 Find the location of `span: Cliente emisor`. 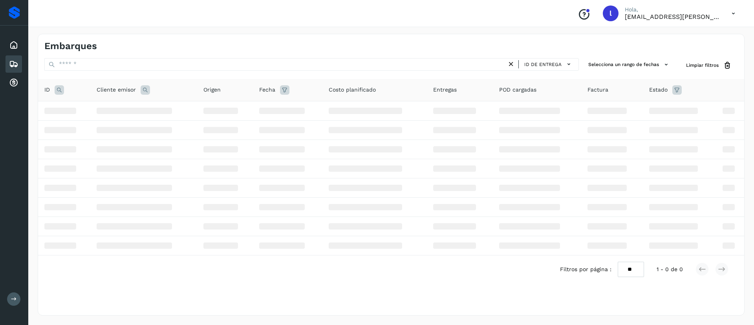

span: Cliente emisor is located at coordinates (116, 90).